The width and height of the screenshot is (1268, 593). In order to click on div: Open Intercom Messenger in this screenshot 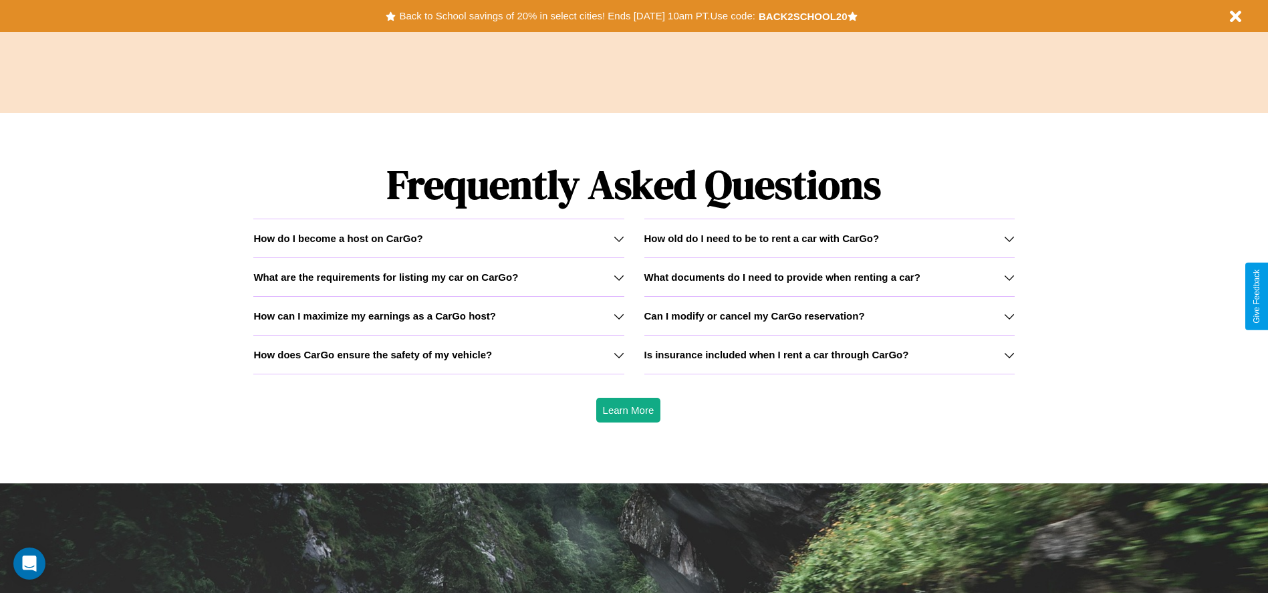, I will do `click(29, 563)`.